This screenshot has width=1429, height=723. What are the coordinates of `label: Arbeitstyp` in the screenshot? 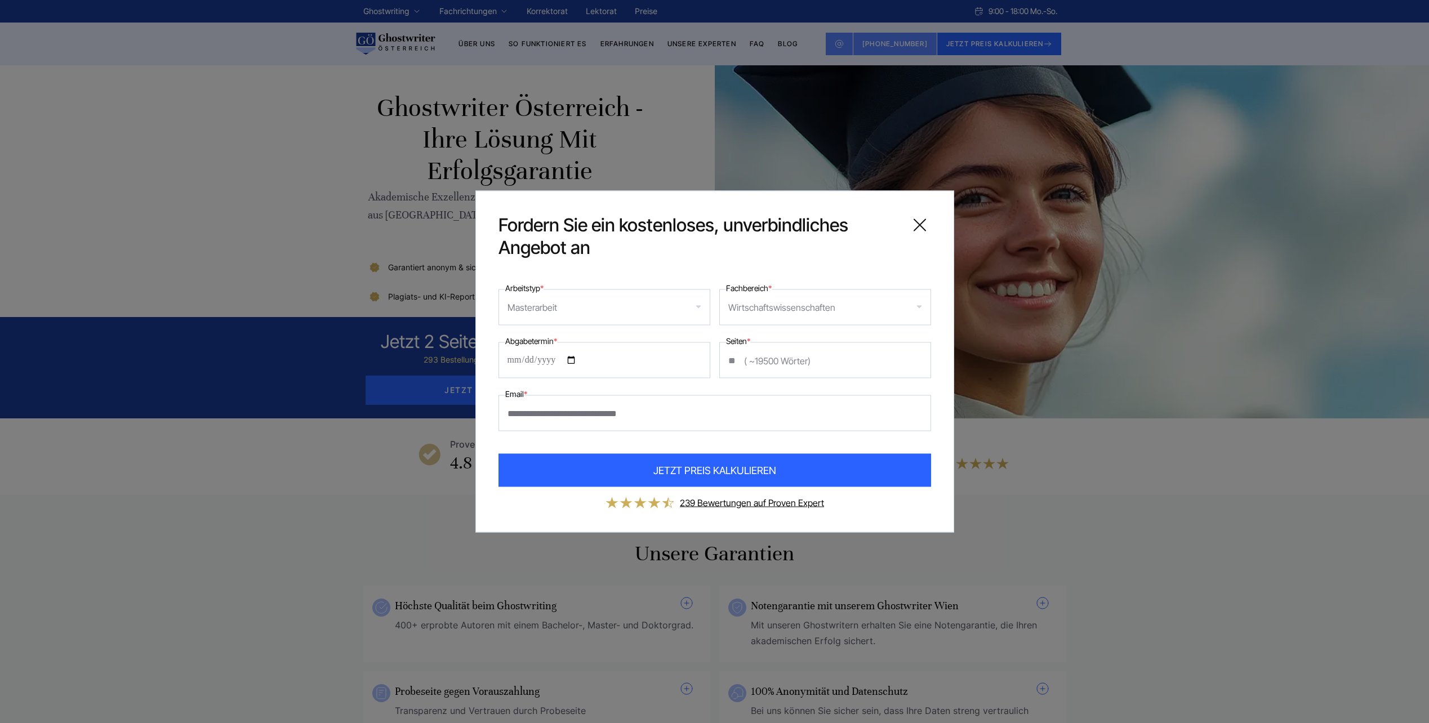 It's located at (524, 288).